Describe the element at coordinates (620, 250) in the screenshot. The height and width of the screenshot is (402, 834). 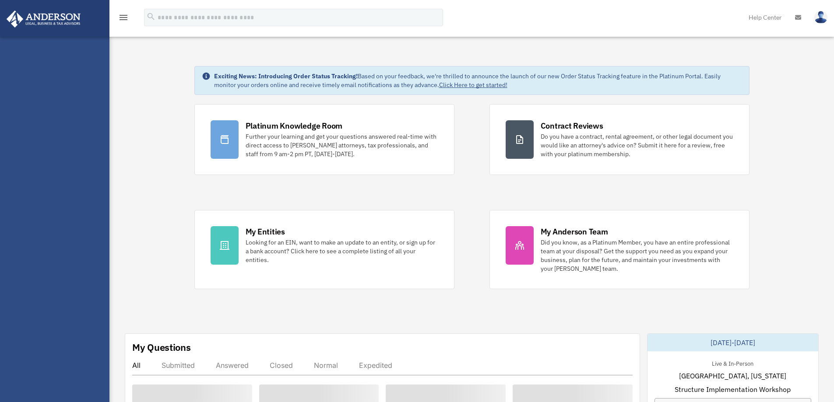
I see `a: My Anderson Team Did you know, as a Platinum Member, you have an entire professional team at your...` at that location.